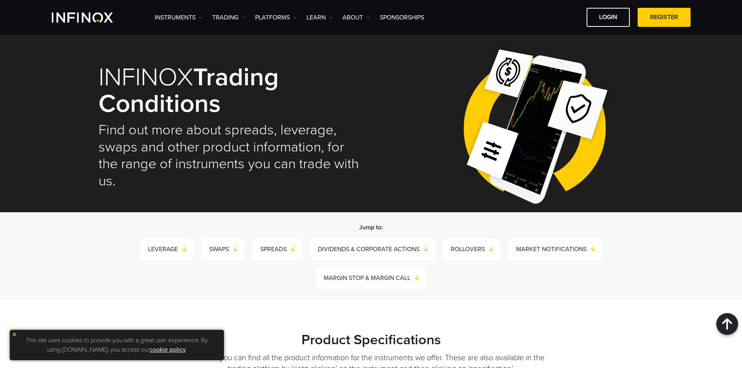  What do you see at coordinates (229, 156) in the screenshot?
I see `h2: Find out more about spreads, leverage, swaps and other product information, for the range of inst...` at bounding box center [229, 156].